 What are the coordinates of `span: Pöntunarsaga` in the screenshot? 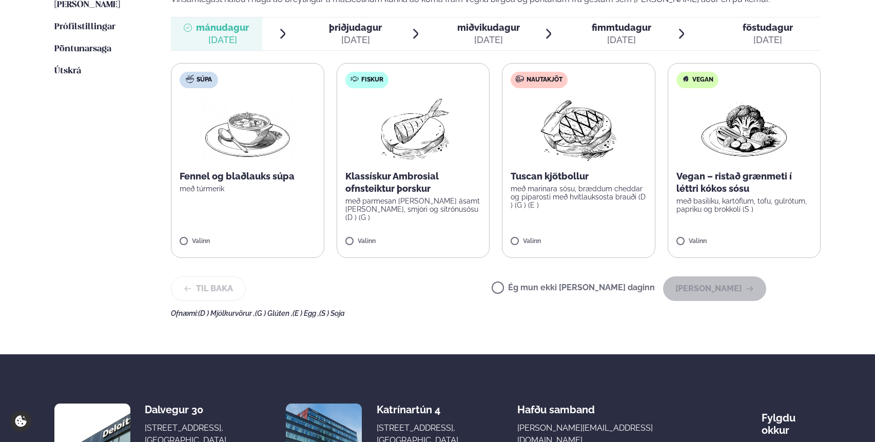 It's located at (83, 49).